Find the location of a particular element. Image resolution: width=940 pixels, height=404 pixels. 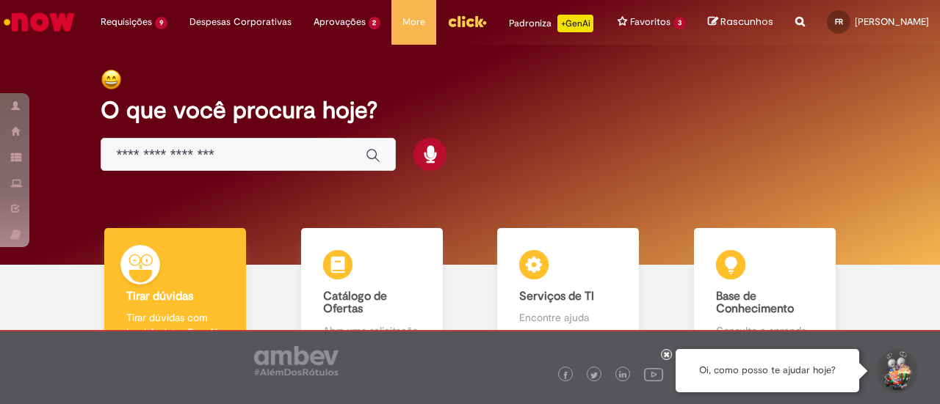

span: Aprovações is located at coordinates (339, 22).